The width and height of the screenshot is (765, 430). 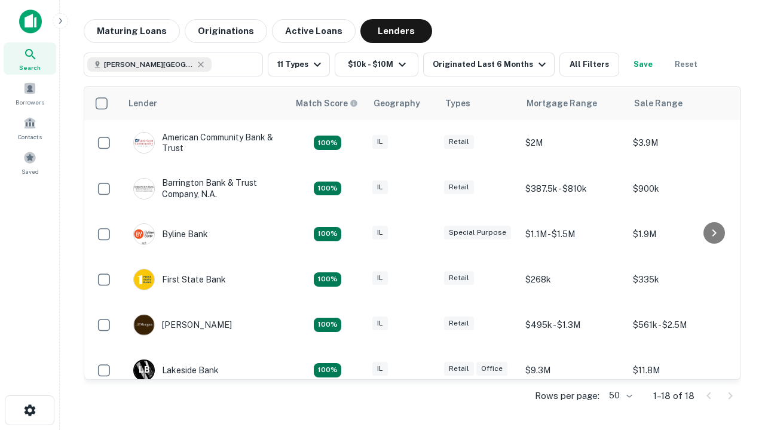 What do you see at coordinates (492, 369) in the screenshot?
I see `div: Office` at bounding box center [492, 369].